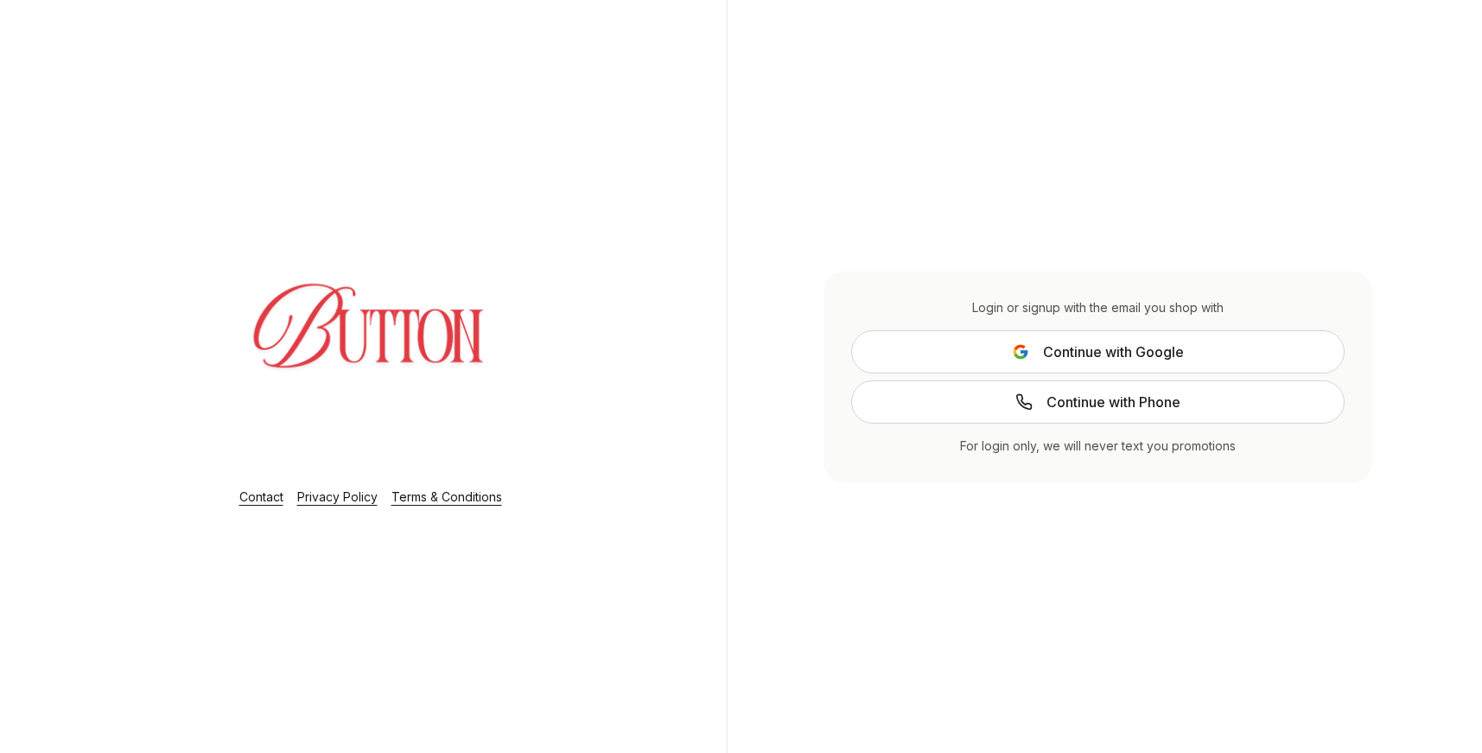 The width and height of the screenshot is (1482, 753). Describe the element at coordinates (371, 343) in the screenshot. I see `img: Login Layout Image` at that location.